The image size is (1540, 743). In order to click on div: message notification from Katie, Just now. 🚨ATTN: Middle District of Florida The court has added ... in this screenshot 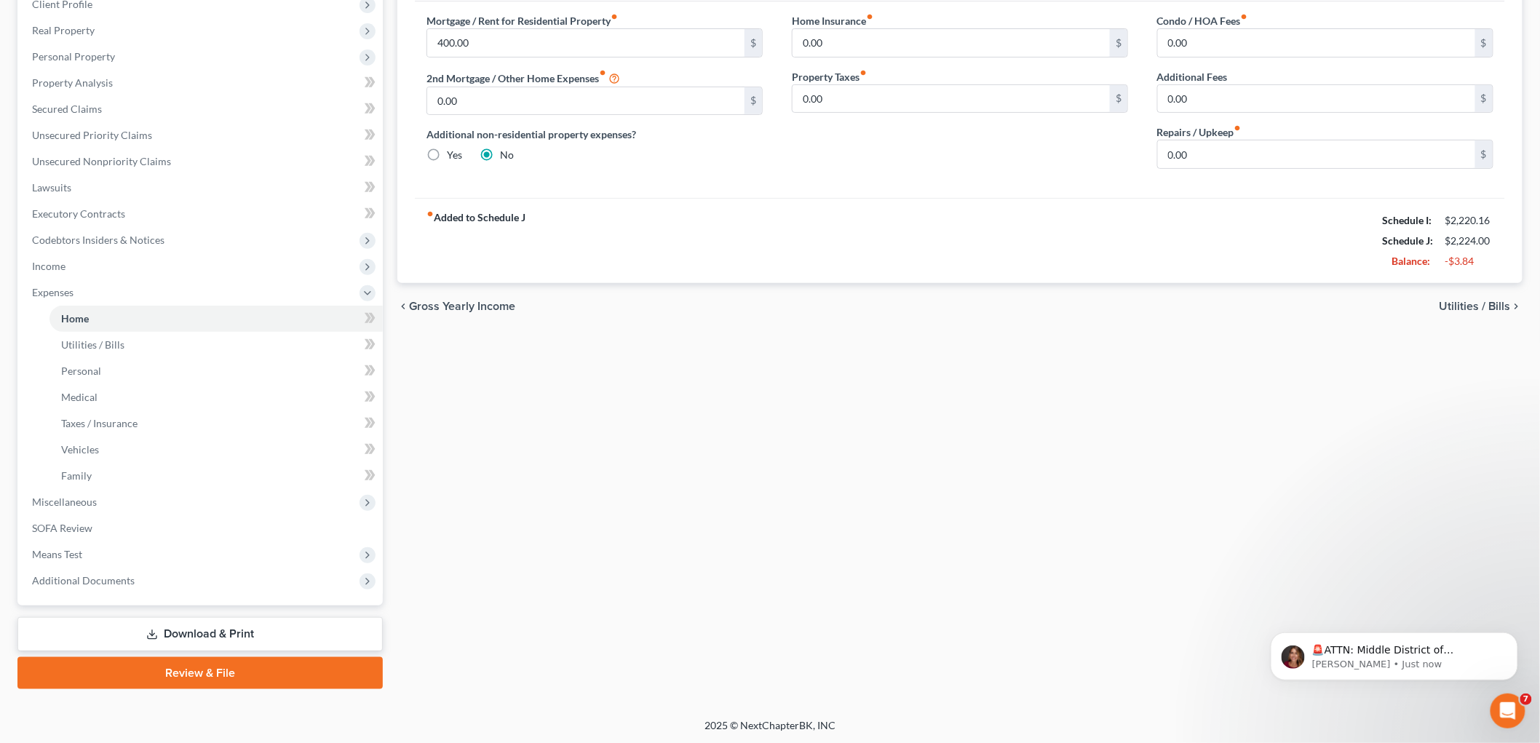, I will do `click(146, 55)`.